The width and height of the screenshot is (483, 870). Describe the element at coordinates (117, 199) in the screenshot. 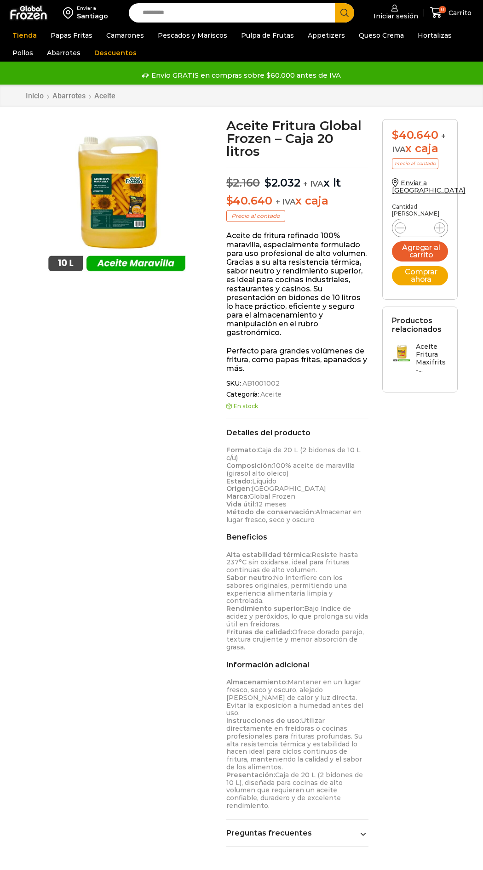

I see `img: aceite maravilla` at that location.